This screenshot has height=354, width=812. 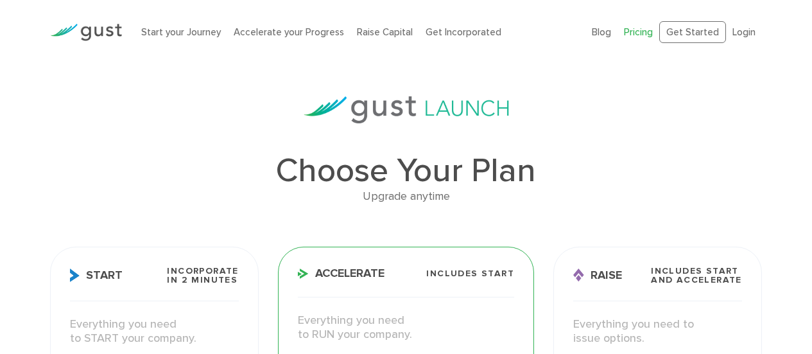 What do you see at coordinates (86, 32) in the screenshot?
I see `img: Gust Logo` at bounding box center [86, 32].